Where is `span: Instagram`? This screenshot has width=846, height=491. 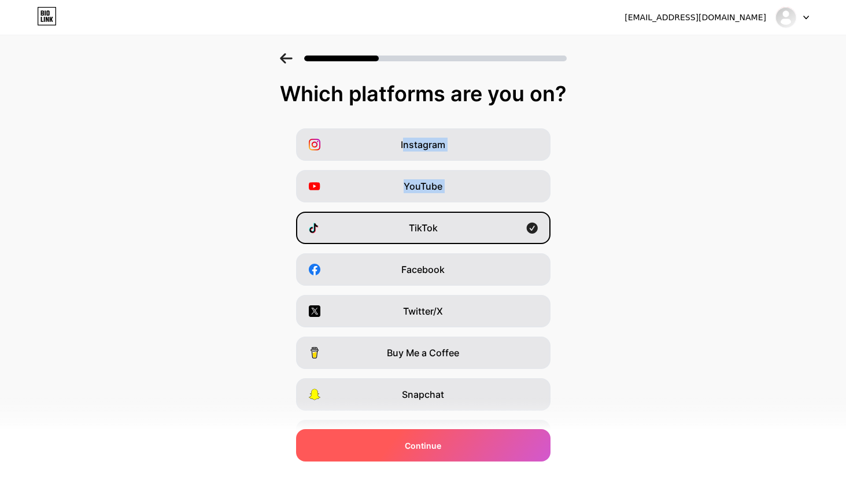 span: Instagram is located at coordinates (423, 145).